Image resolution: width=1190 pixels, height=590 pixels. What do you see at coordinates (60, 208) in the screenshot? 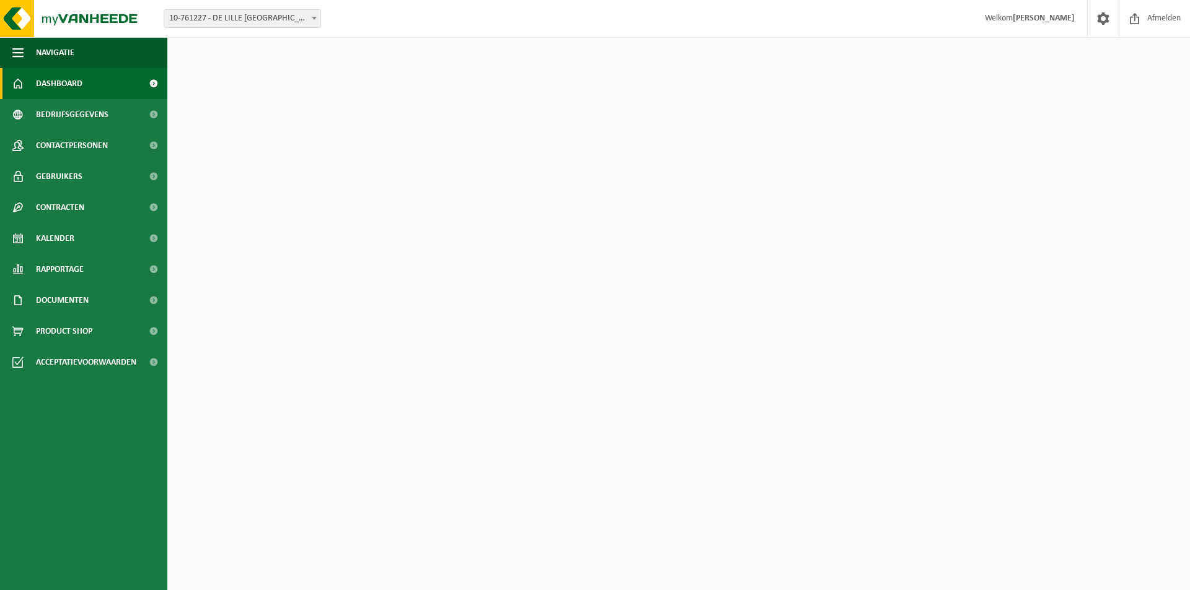
I see `span: Contracten` at bounding box center [60, 208].